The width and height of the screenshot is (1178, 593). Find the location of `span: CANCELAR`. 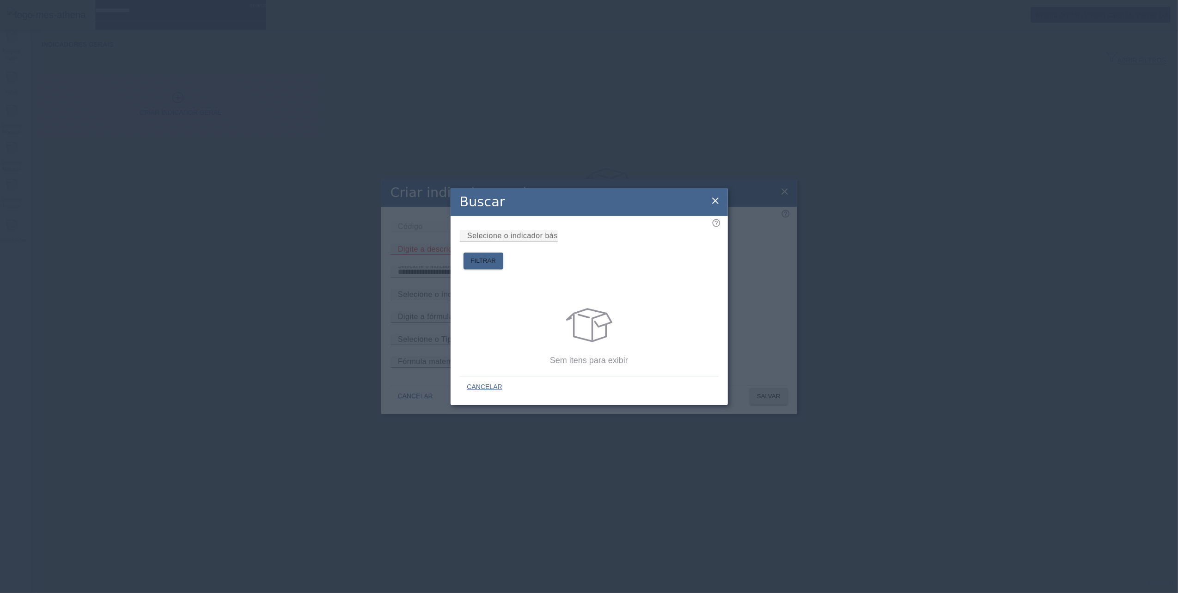

span: CANCELAR is located at coordinates (485, 387).